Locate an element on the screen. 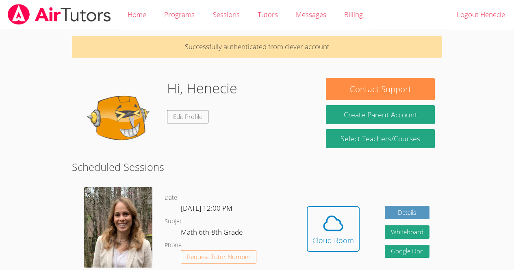 This screenshot has width=514, height=270. button: Whiteboard is located at coordinates (407, 232).